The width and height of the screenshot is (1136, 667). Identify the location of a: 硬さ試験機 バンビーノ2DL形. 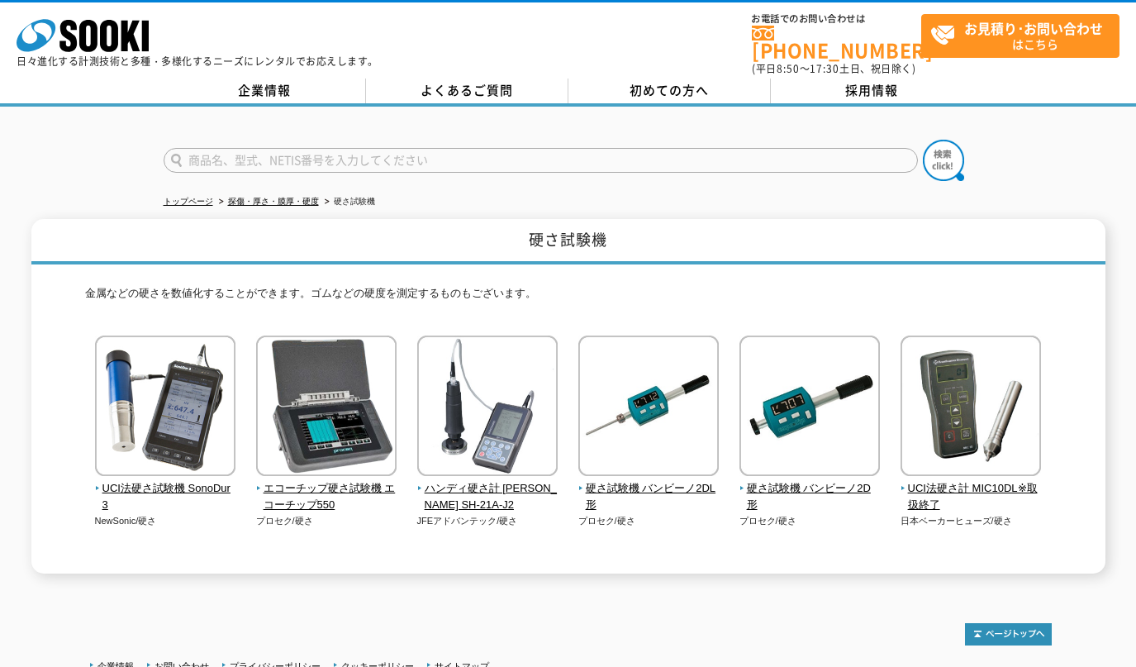
(648, 489).